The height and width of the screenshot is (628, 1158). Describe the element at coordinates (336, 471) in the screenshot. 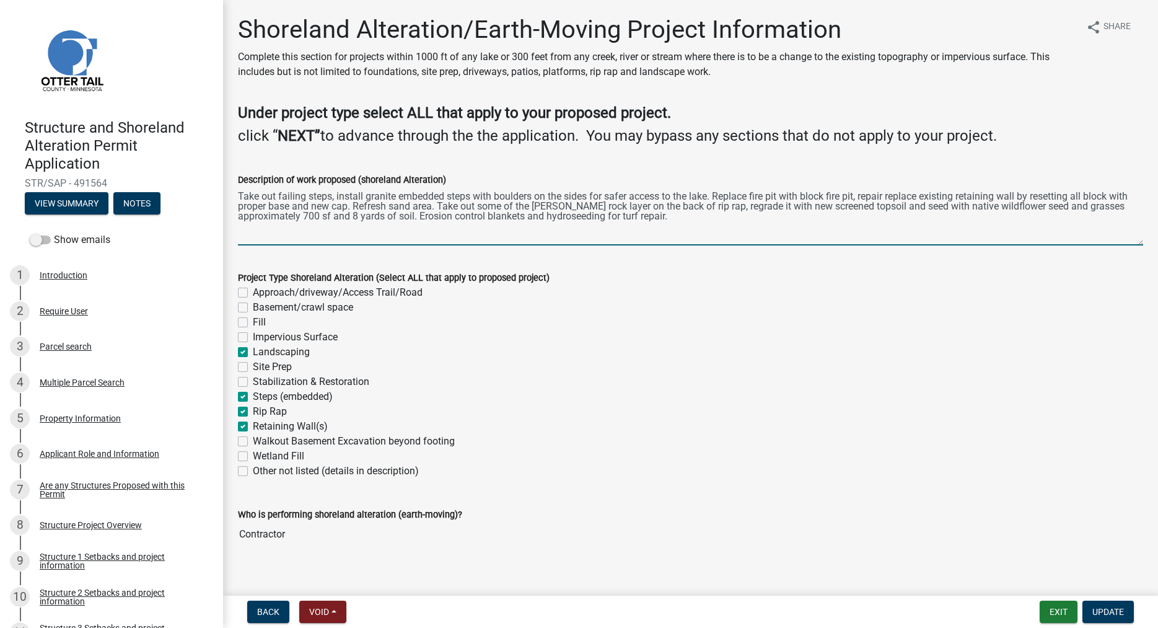

I see `label: Other not listed (details in description)` at that location.